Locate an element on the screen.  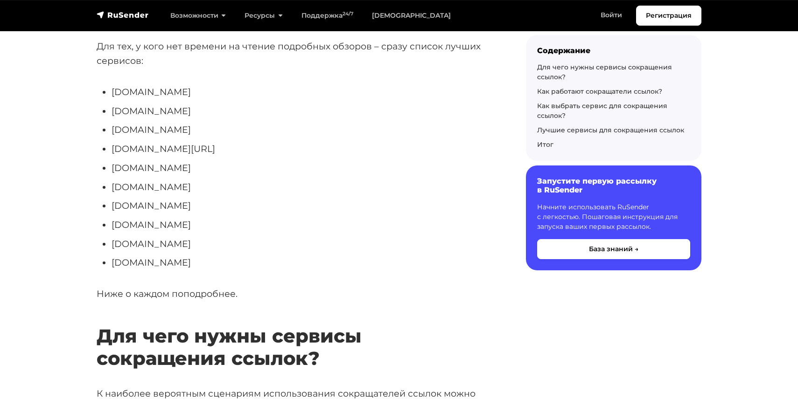
a: Как работают сокращатели ссылок? is located at coordinates (600, 91).